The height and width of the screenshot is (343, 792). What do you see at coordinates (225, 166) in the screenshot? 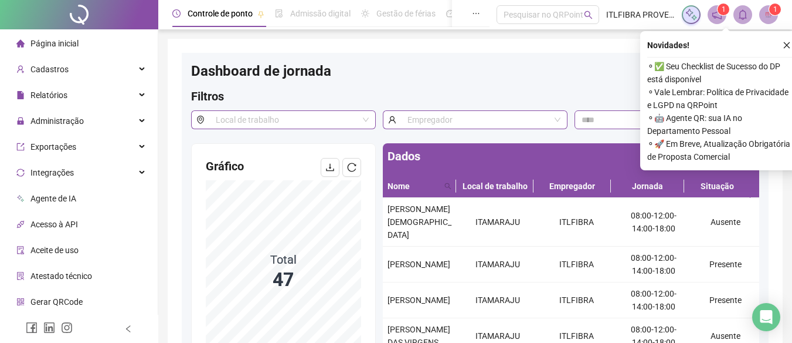
I see `span: Gráfico` at bounding box center [225, 166].